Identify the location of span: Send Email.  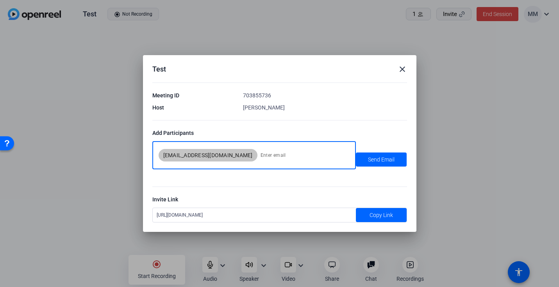
(381, 159).